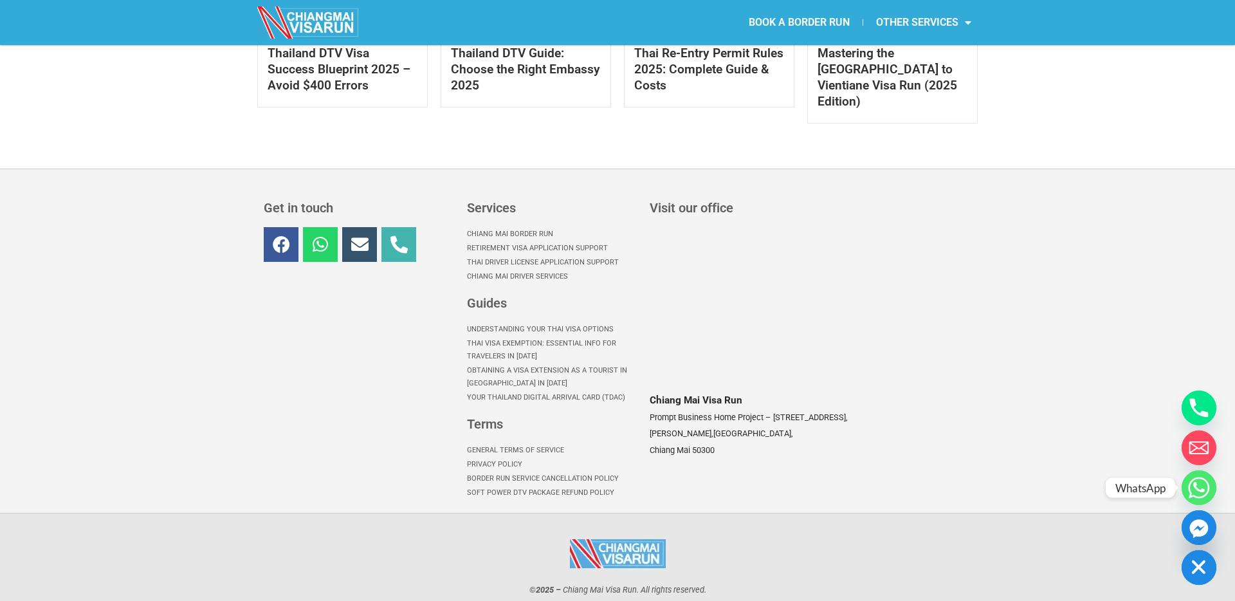 This screenshot has width=1235, height=601. Describe the element at coordinates (551, 303) in the screenshot. I see `h3: Guides` at that location.